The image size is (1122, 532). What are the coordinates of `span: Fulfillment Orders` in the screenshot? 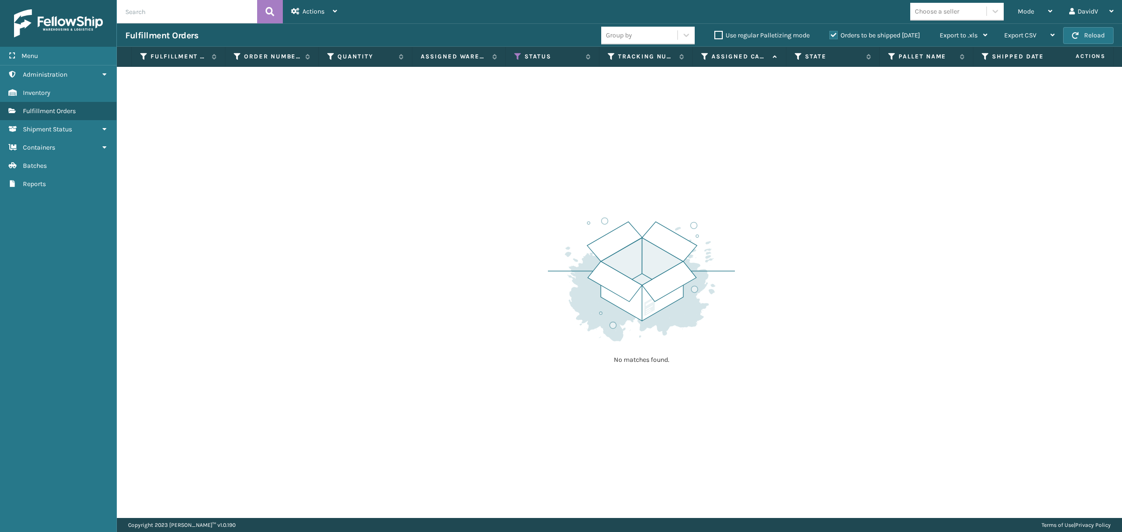 It's located at (49, 111).